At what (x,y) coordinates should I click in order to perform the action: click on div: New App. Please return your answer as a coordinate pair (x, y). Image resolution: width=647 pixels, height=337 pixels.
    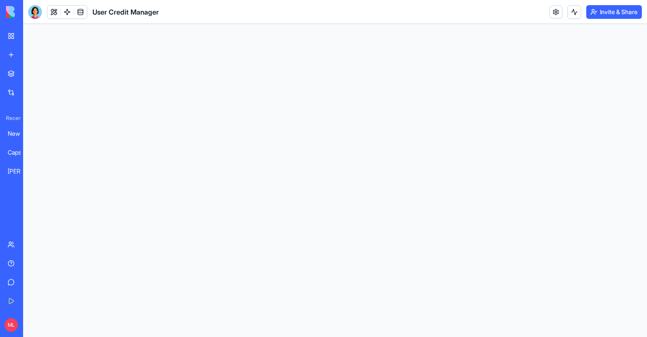
    Looking at the image, I should click on (20, 133).